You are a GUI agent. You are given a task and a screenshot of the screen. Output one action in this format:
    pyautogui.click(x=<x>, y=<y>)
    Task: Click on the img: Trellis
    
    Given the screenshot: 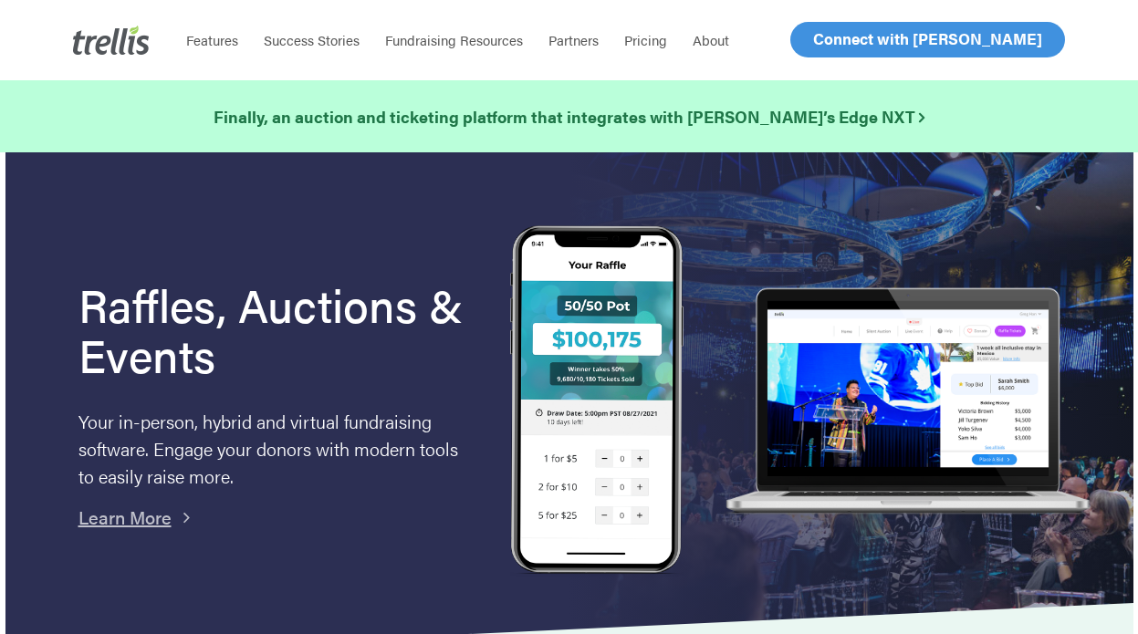 What is the action you would take?
    pyautogui.click(x=111, y=40)
    